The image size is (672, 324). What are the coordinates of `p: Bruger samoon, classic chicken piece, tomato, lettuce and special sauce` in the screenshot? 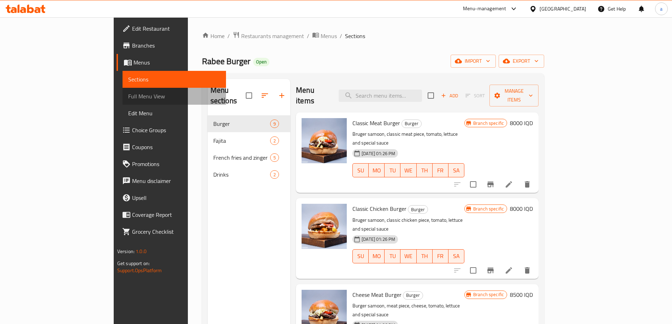 It's located at (408, 225).